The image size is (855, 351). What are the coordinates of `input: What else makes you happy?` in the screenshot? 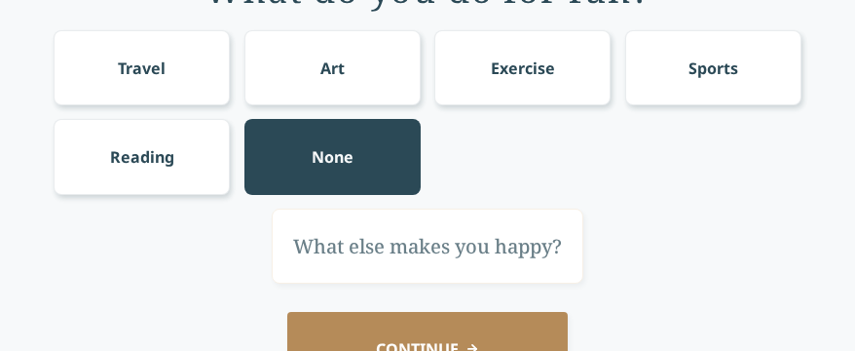 It's located at (428, 245).